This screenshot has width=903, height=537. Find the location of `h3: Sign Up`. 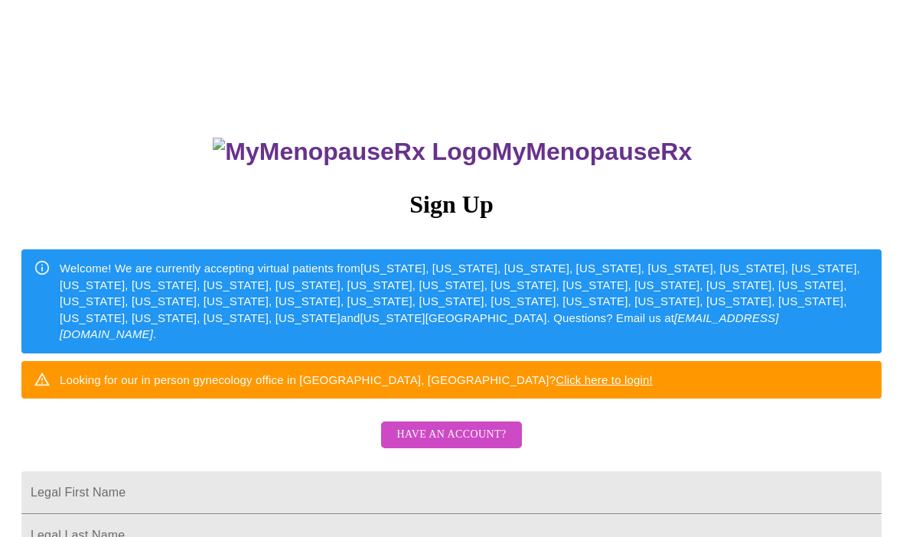

h3: Sign Up is located at coordinates (451, 204).